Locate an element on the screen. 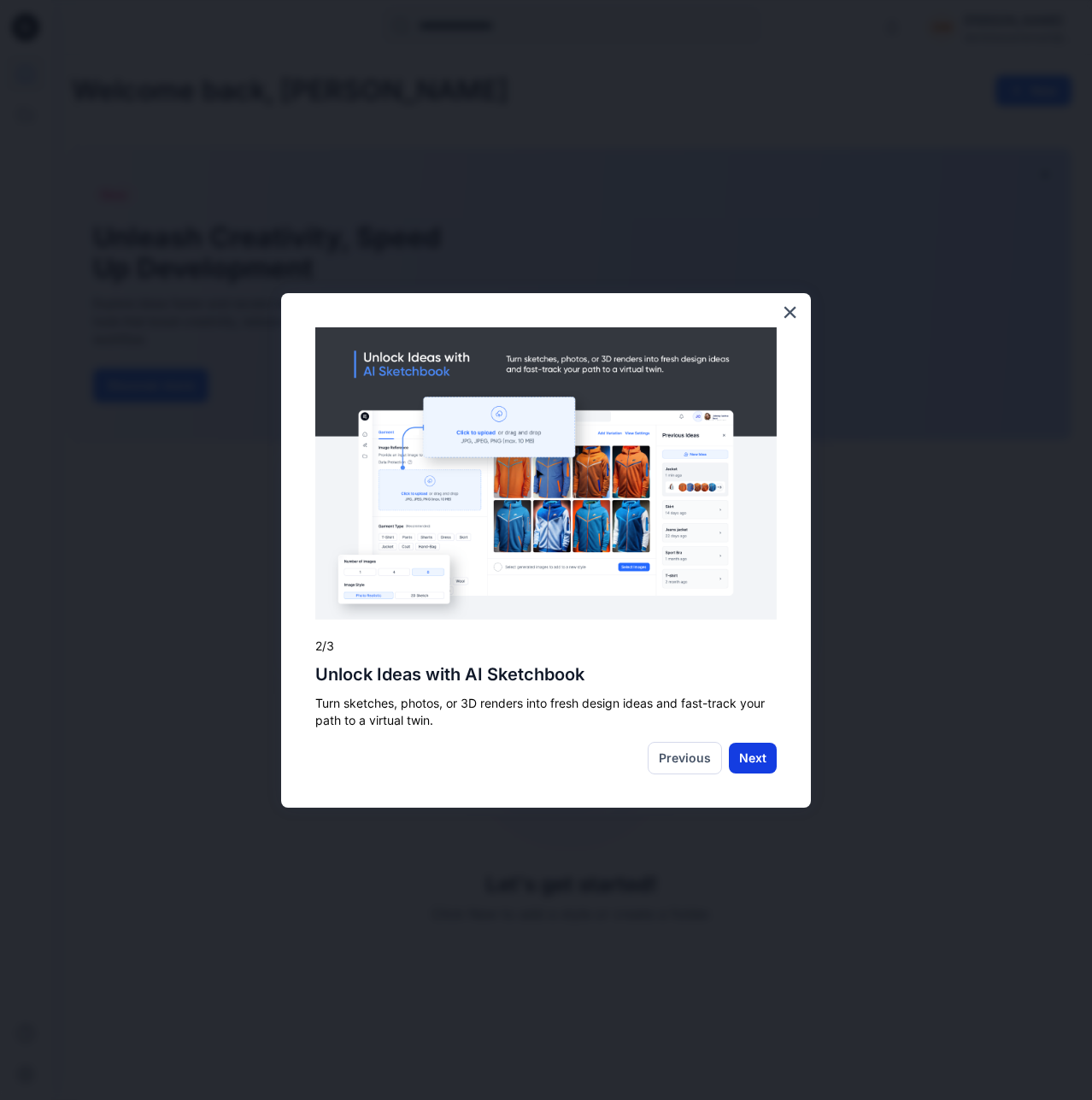  p: 2/3 is located at coordinates (546, 646).